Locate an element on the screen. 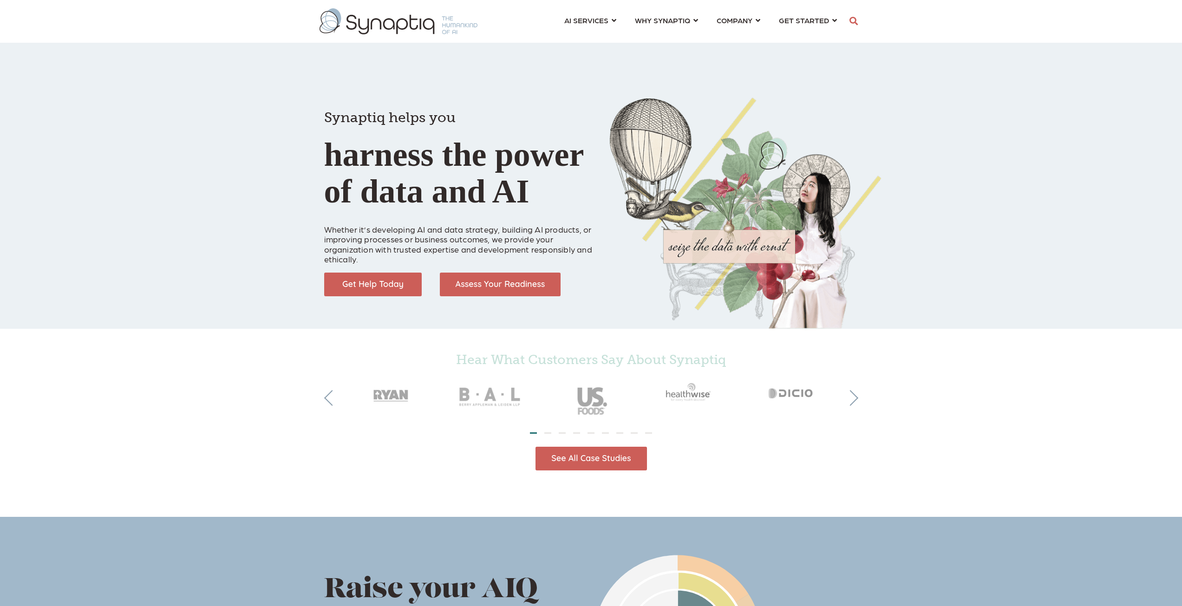 This screenshot has width=1182, height=606. span: Synaptiq helps you is located at coordinates (390, 117).